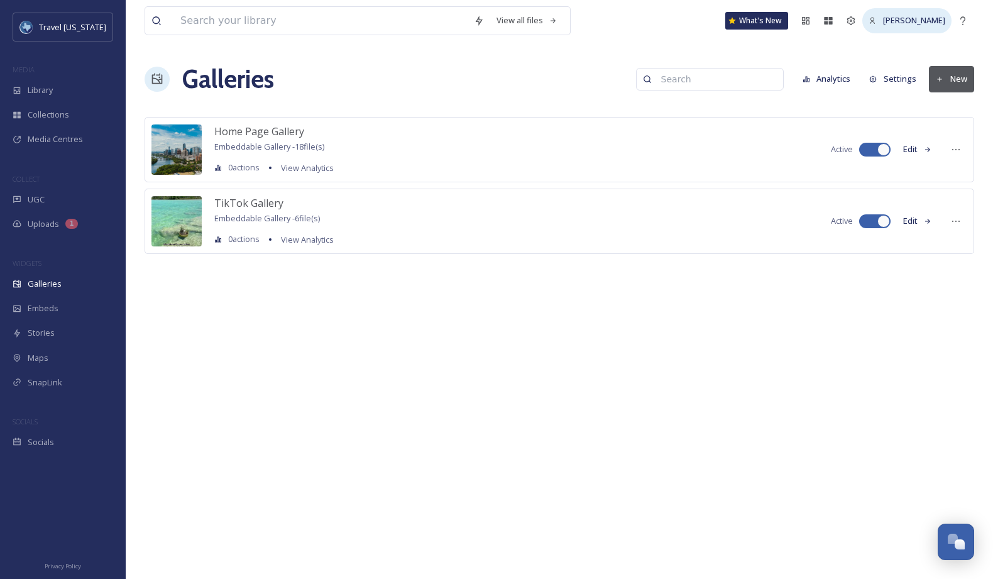 The height and width of the screenshot is (579, 993). I want to click on span: Embeddable Gallery - 18 file(s), so click(269, 146).